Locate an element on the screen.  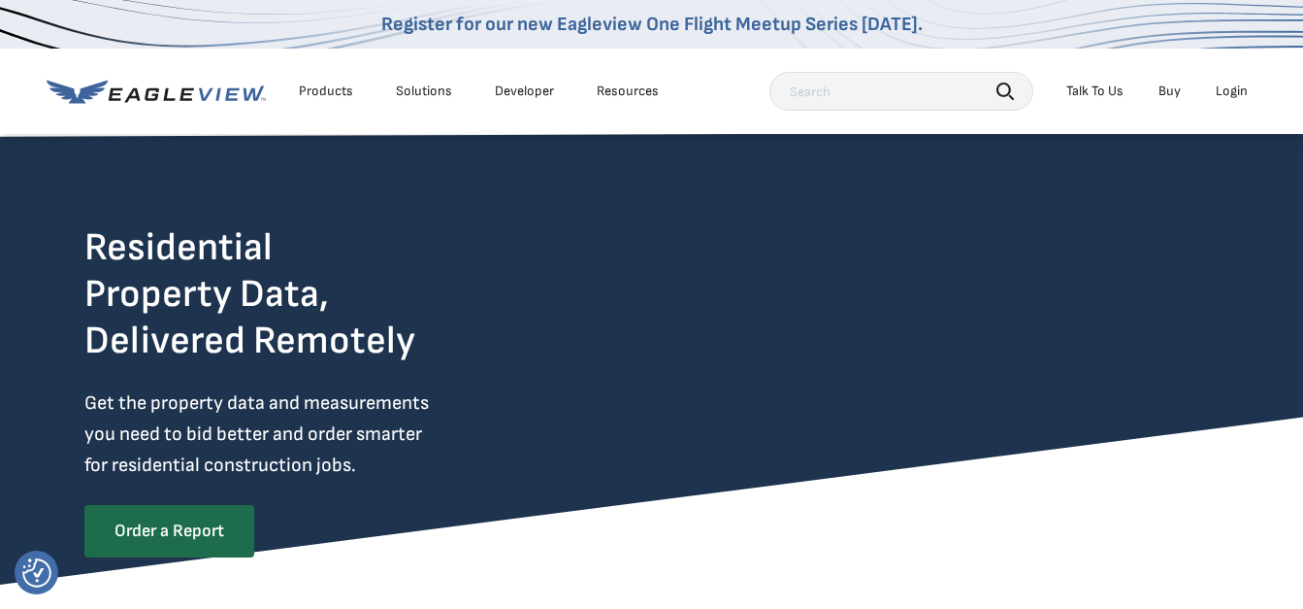
img: Revisit consent button is located at coordinates (37, 573).